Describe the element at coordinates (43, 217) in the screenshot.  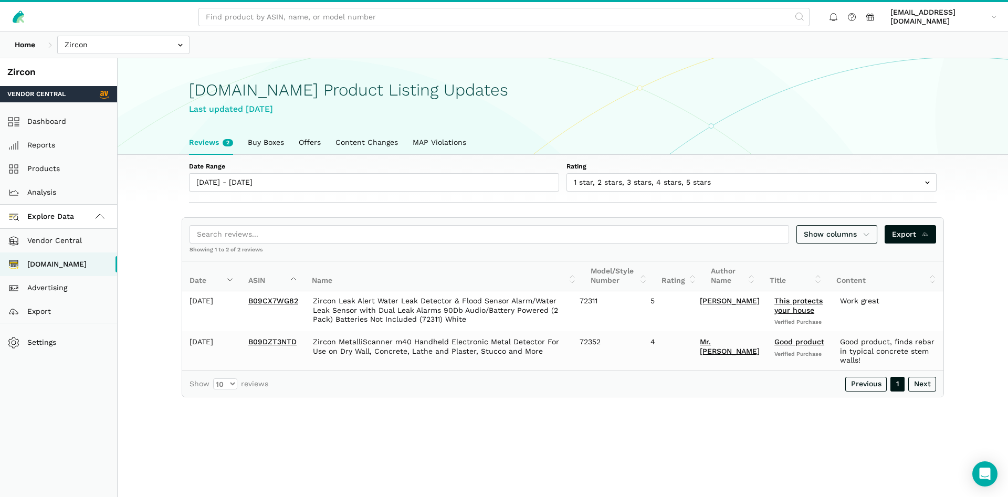
I see `span: Explore Data` at that location.